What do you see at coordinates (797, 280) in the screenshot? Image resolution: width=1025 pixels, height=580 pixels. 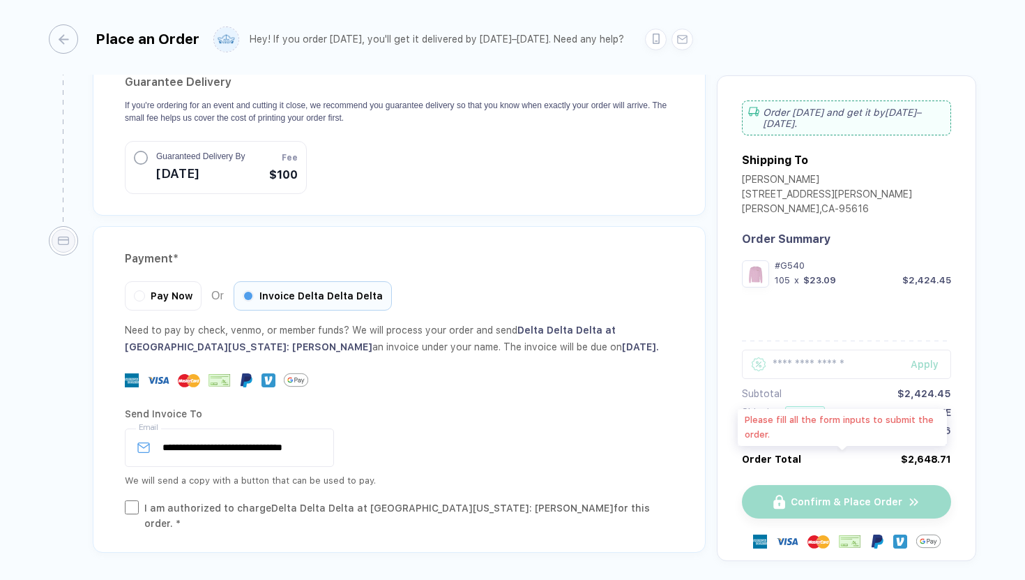 I see `div: x` at bounding box center [797, 280].